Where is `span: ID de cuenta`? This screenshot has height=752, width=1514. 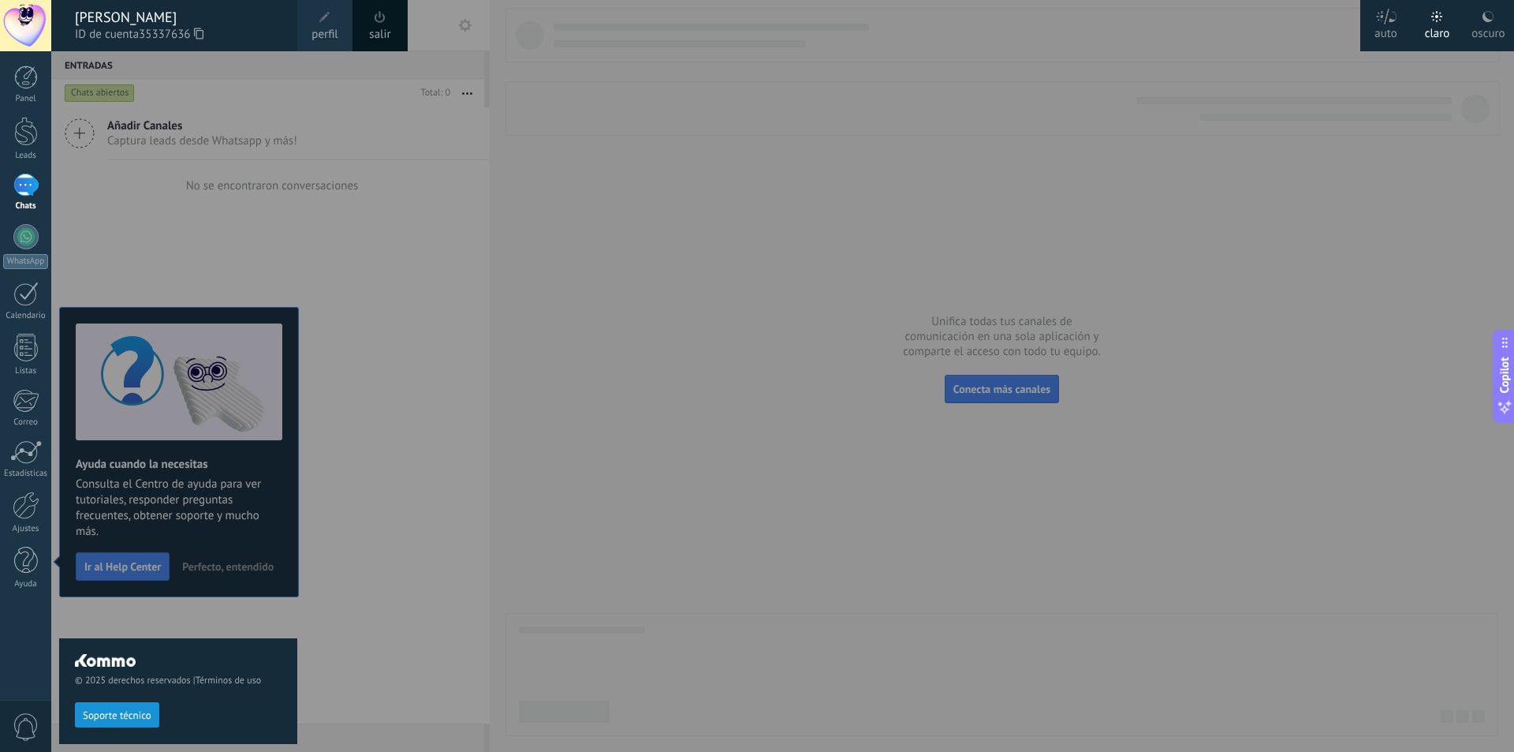 span: ID de cuenta is located at coordinates (178, 35).